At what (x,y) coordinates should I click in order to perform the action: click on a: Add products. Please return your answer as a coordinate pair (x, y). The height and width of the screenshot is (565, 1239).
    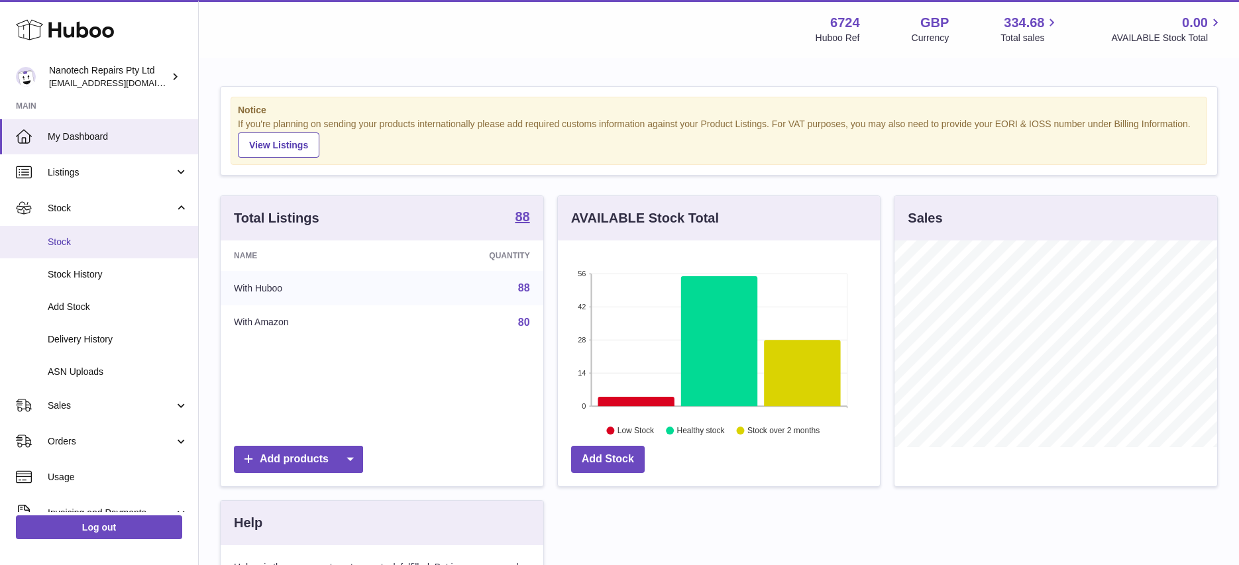
    Looking at the image, I should click on (298, 459).